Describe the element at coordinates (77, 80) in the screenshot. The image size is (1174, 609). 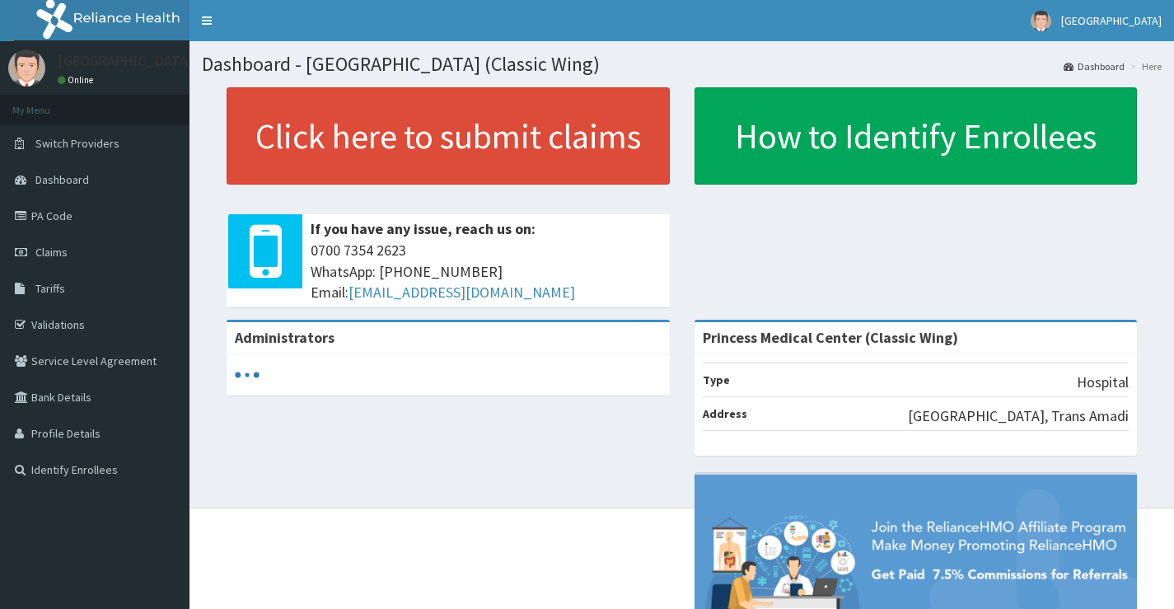
I see `a: Online` at that location.